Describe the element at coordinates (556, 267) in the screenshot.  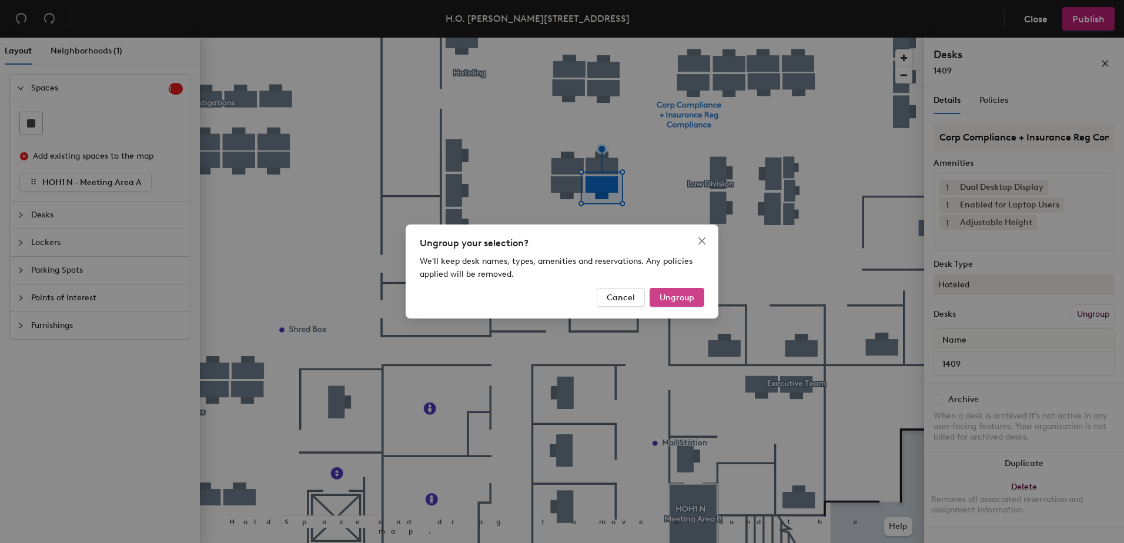
I see `span: We'll keep desk names, types, amenities and reservations. Any policies applied will be removed.` at that location.